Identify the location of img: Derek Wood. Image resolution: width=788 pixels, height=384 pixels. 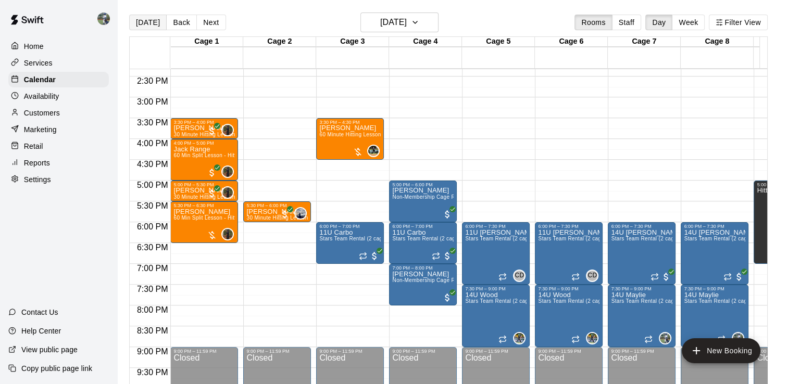
(519, 339).